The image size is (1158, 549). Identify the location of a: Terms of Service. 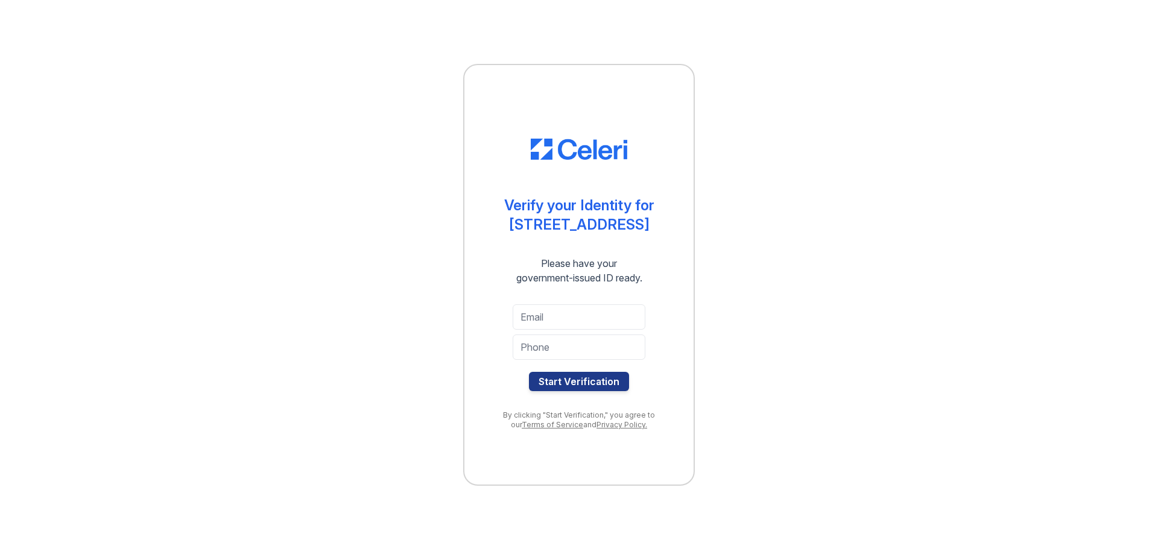
(552, 425).